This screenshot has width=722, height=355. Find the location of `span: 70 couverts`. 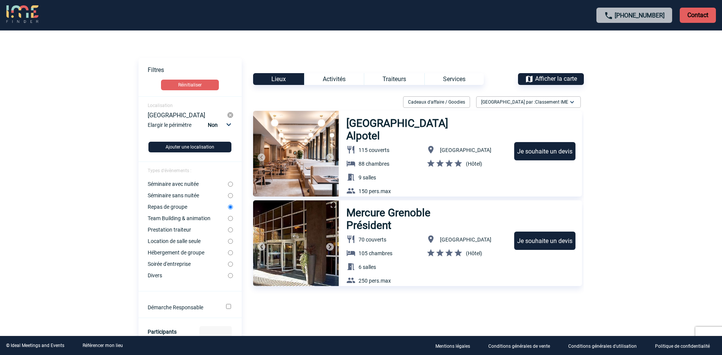

span: 70 couverts is located at coordinates (372, 239).